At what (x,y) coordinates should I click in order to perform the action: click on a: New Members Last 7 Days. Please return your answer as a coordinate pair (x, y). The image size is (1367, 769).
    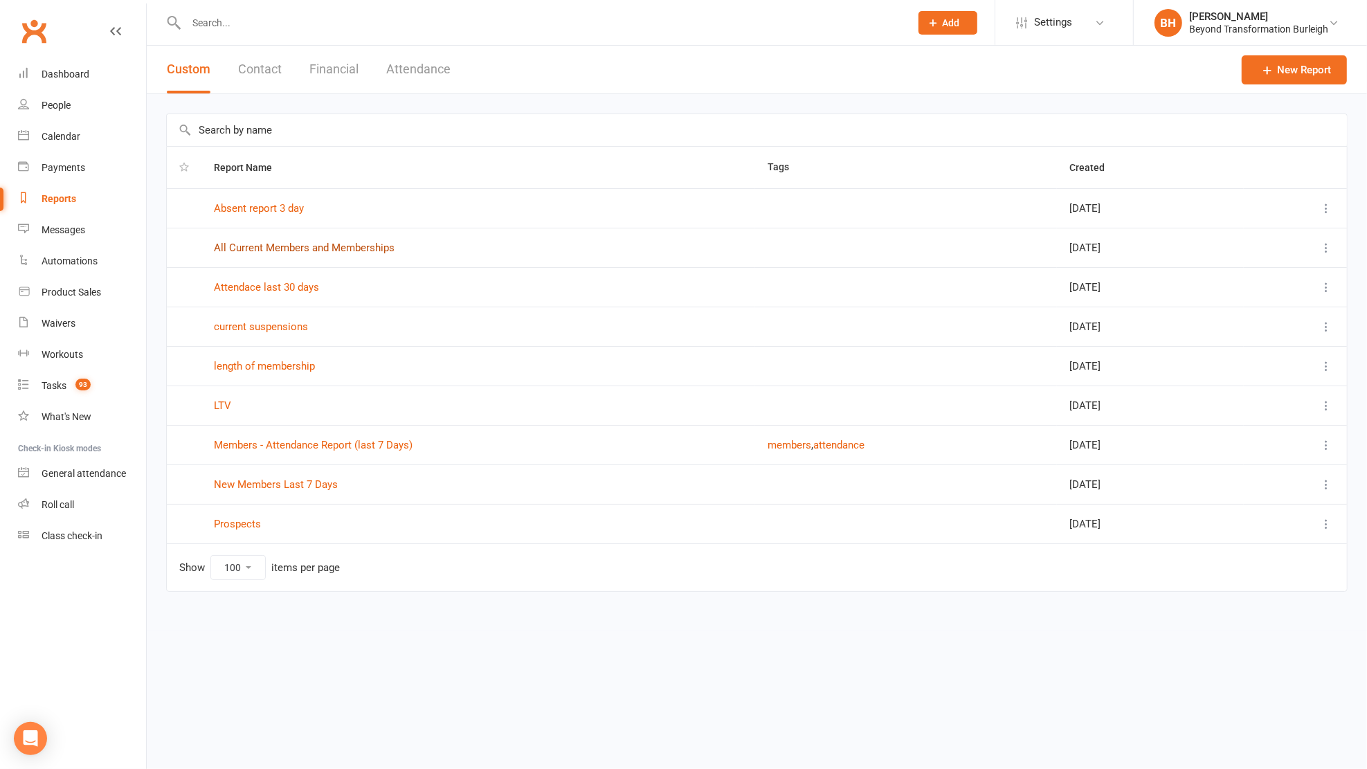
    Looking at the image, I should click on (276, 485).